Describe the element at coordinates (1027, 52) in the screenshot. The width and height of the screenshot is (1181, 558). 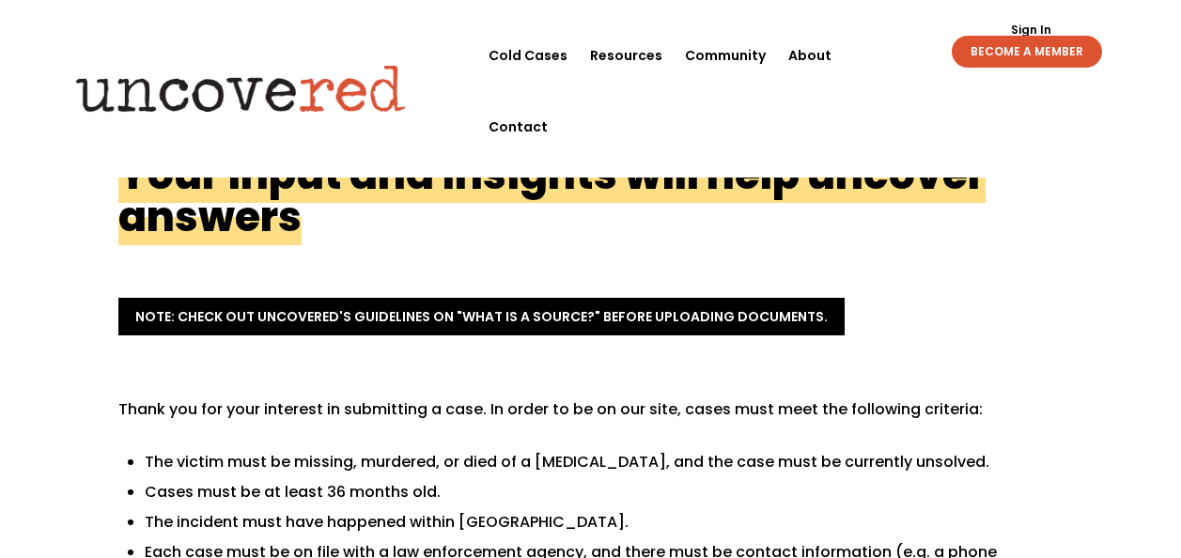
I see `a: BECOME A MEMBER` at that location.